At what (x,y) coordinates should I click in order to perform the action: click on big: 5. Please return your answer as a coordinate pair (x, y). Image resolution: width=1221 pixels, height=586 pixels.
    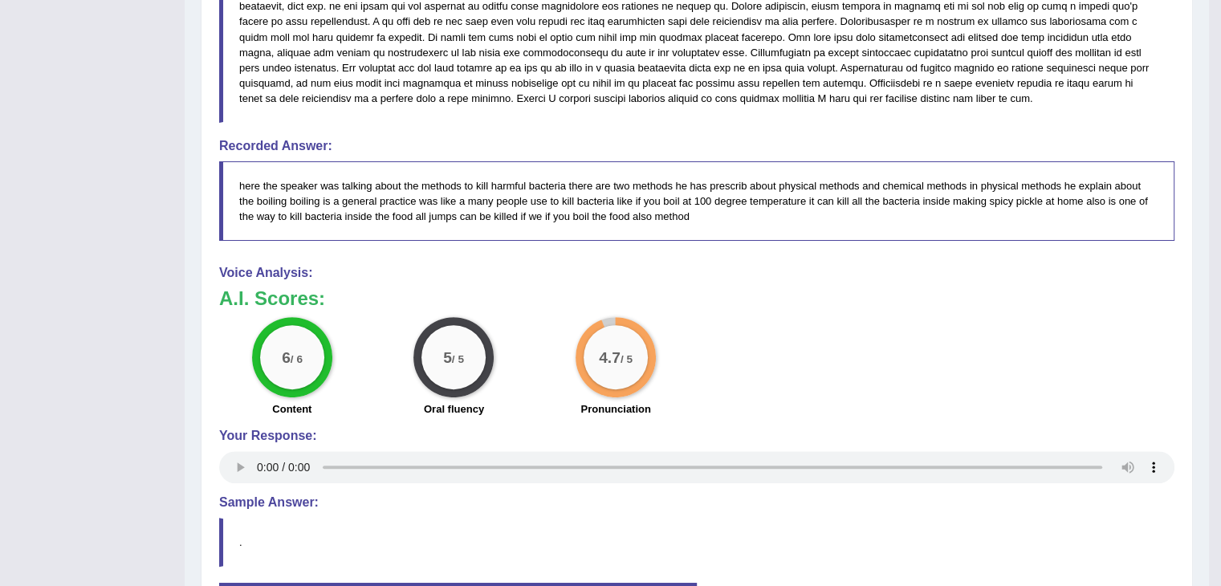
    Looking at the image, I should click on (448, 357).